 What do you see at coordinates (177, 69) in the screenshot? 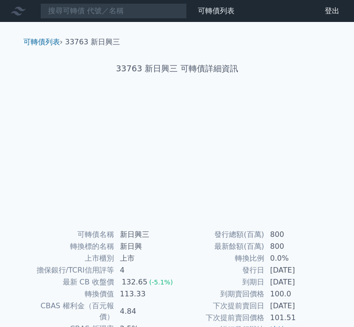
I see `h1: 33763 新日興三 可轉債詳細資訊` at bounding box center [177, 69].